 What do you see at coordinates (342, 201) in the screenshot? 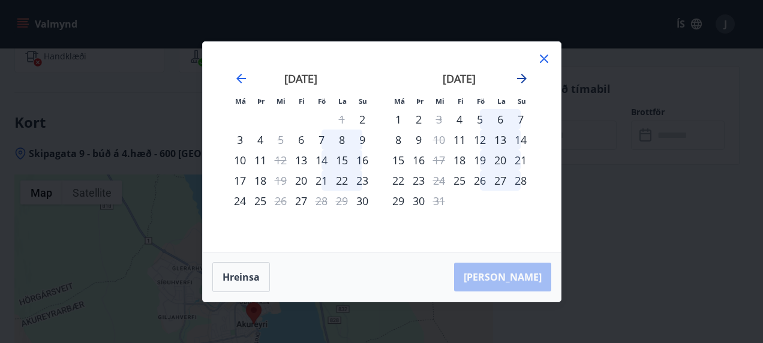
I see `td: Not available. laugardagur, 29. nóvember 2025` at bounding box center [342, 201].